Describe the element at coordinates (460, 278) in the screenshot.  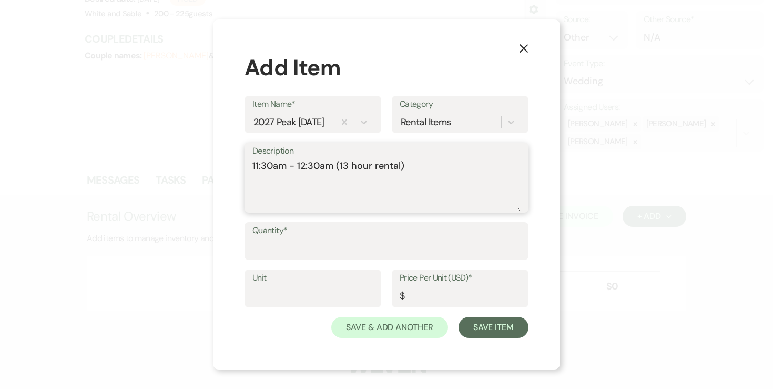
I see `label: Price Per Unit (USD)*` at that location.